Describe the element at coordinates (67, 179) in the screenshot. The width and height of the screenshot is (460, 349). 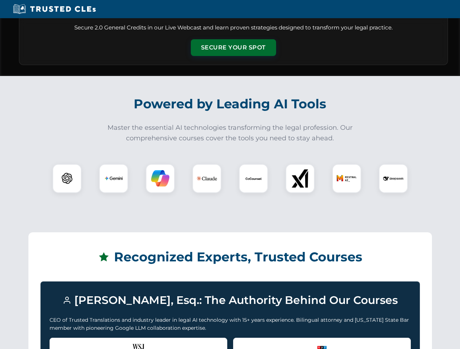
I see `div: ChatGPT` at that location.